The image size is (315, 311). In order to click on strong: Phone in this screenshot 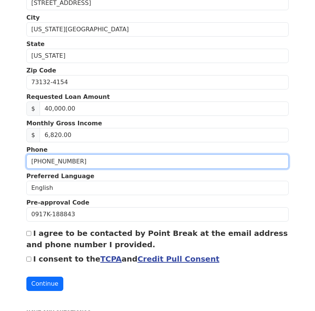, I will do `click(37, 149)`.